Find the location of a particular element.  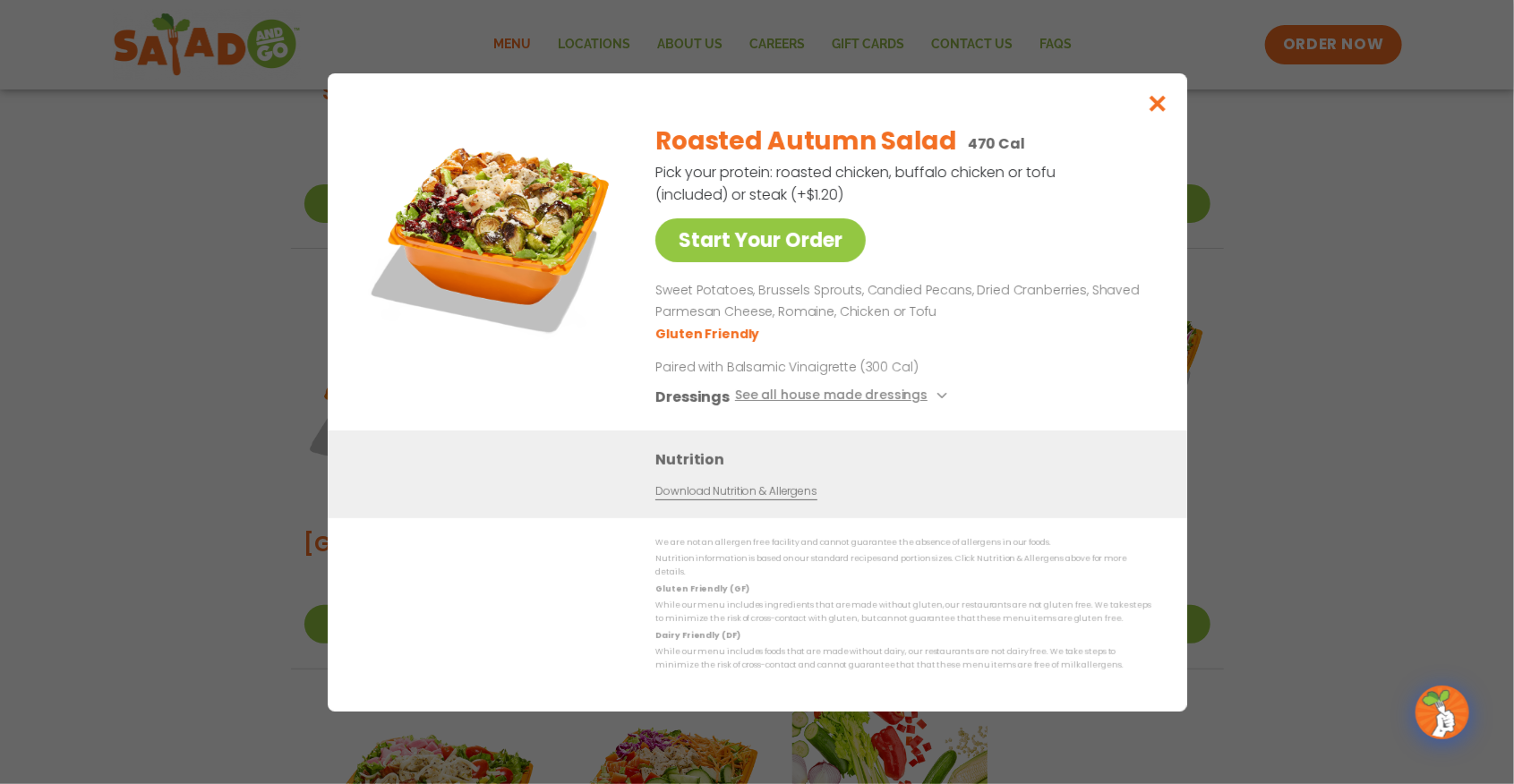

p: While our menu includes ingredients that are made without gluten, our restaurants are not gluten ... is located at coordinates (904, 612).